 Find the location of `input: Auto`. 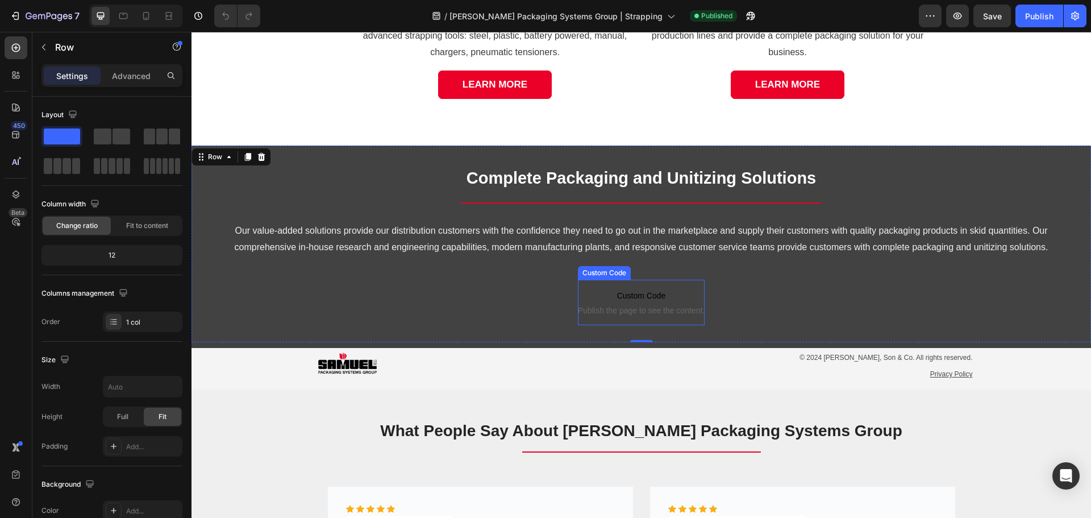

input: Auto is located at coordinates (143, 387).